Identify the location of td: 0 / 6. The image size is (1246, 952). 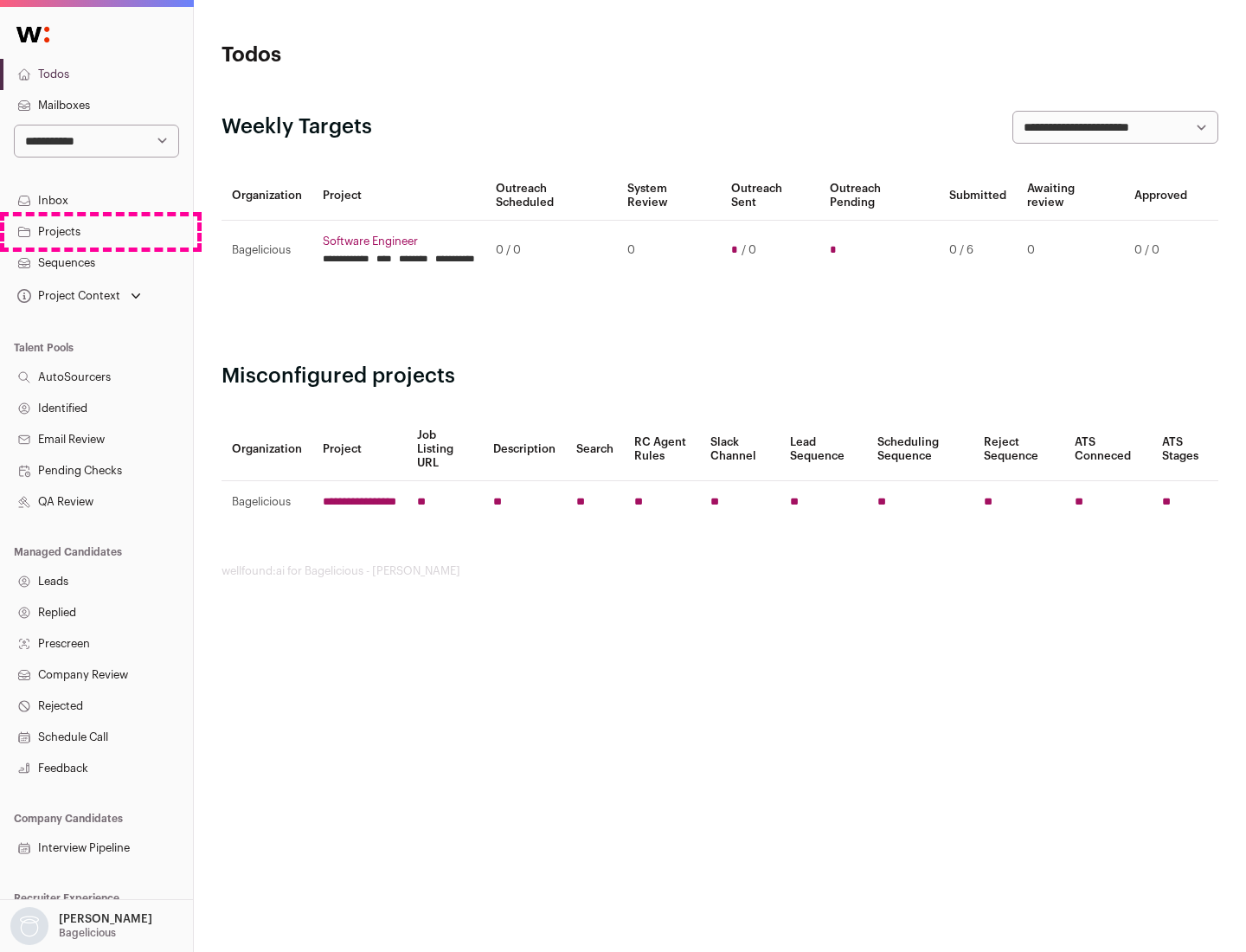
(978, 250).